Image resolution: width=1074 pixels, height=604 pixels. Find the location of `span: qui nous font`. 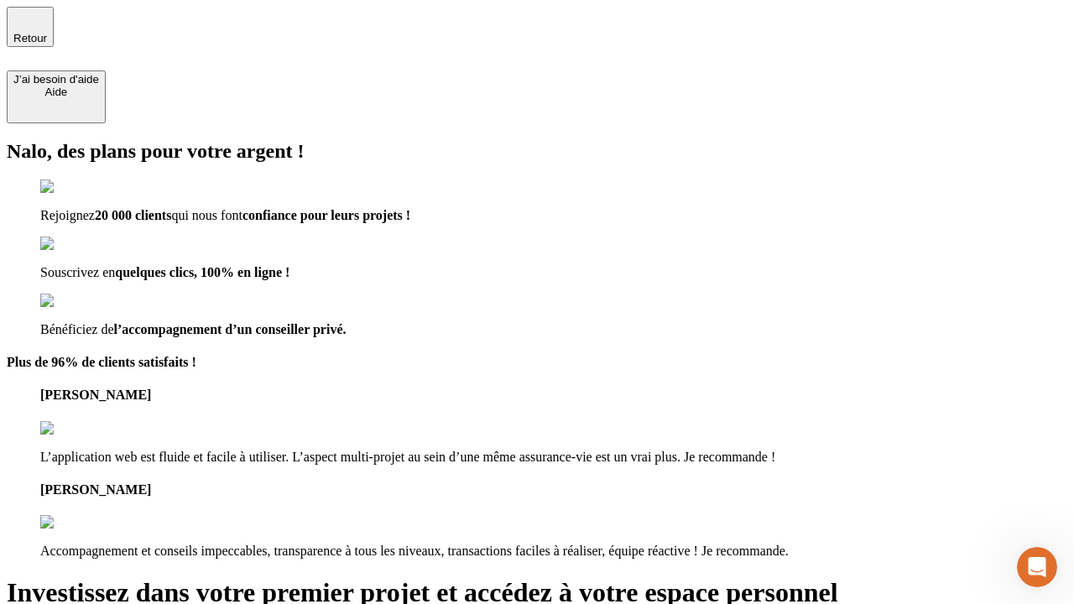

span: qui nous font is located at coordinates (206, 215).